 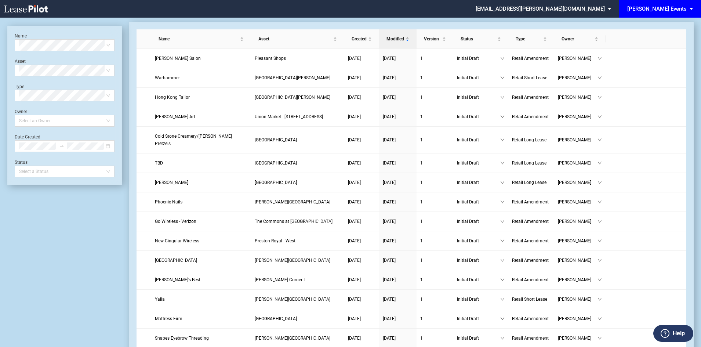 What do you see at coordinates (276, 140) in the screenshot?
I see `span: Burtonsville Crossing` at bounding box center [276, 140].